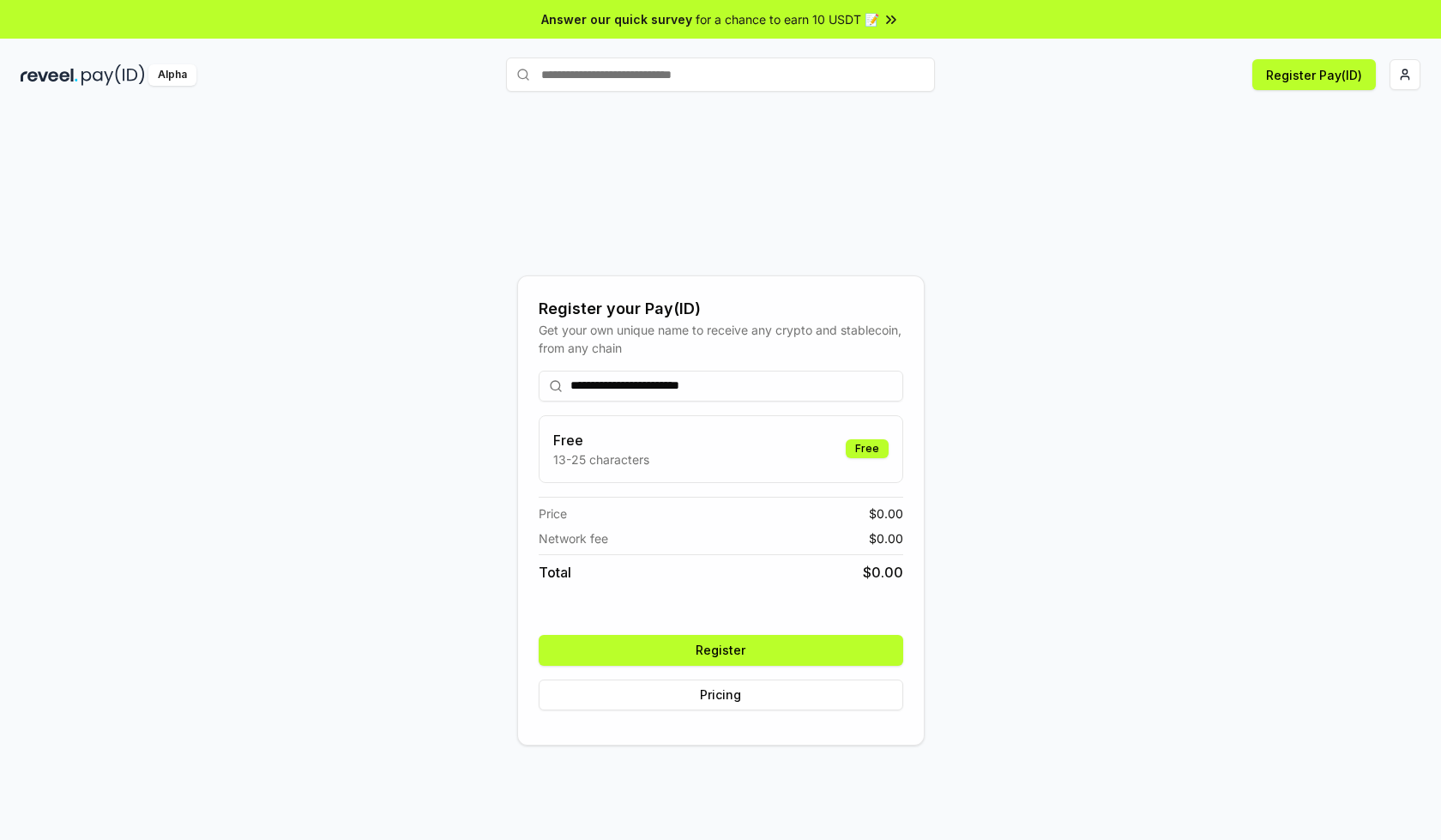 This screenshot has height=840, width=1441. I want to click on h3: Free, so click(601, 440).